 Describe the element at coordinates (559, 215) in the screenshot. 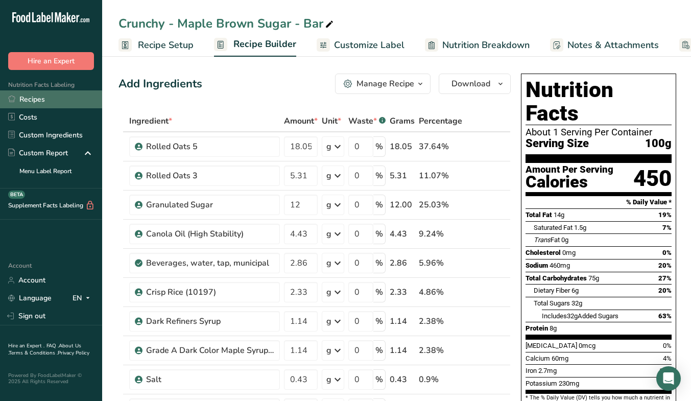

I see `span: 14g` at that location.